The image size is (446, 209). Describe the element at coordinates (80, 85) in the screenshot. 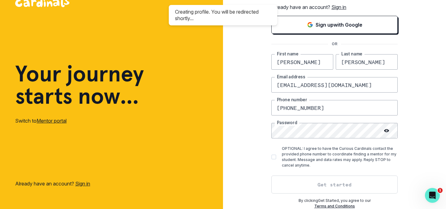

I see `h1: Your journey starts now...` at that location.